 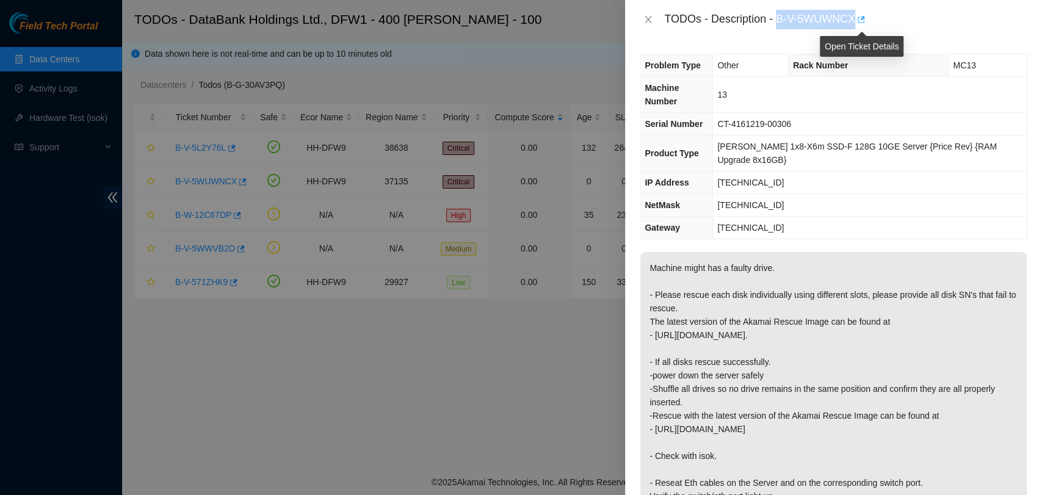 What do you see at coordinates (662, 228) in the screenshot?
I see `span: Gateway` at bounding box center [662, 228].